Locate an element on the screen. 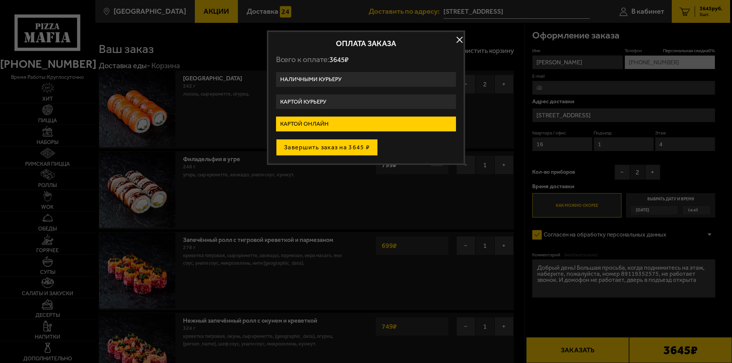 The width and height of the screenshot is (732, 363). label: Наличными курьеру is located at coordinates (366, 79).